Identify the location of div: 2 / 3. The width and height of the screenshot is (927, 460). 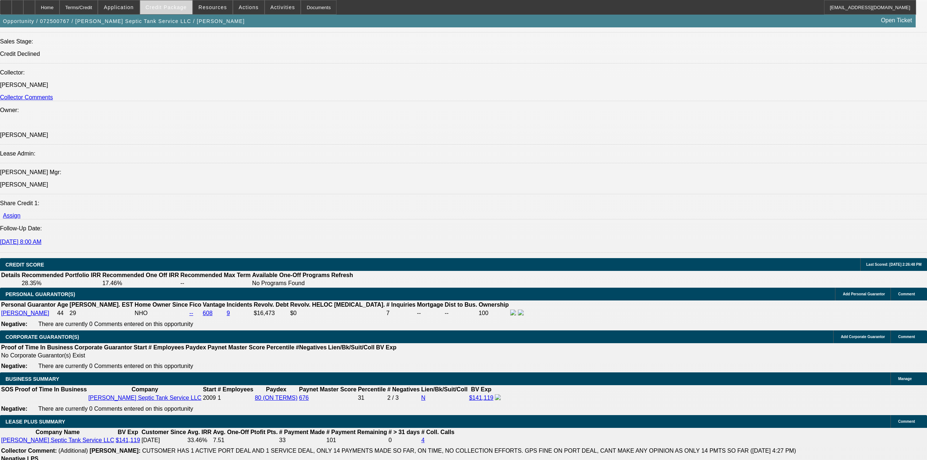
(403, 398).